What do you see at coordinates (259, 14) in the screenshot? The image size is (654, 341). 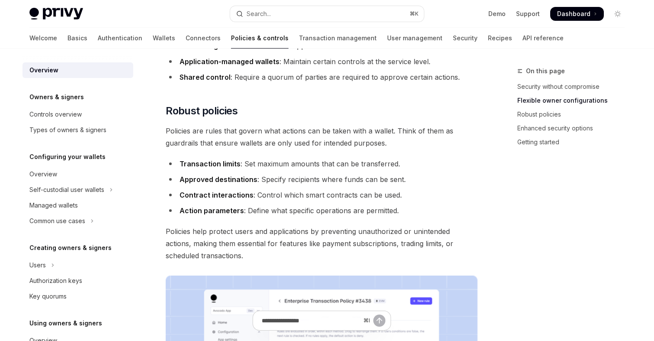 I see `div: Search...` at bounding box center [259, 14].